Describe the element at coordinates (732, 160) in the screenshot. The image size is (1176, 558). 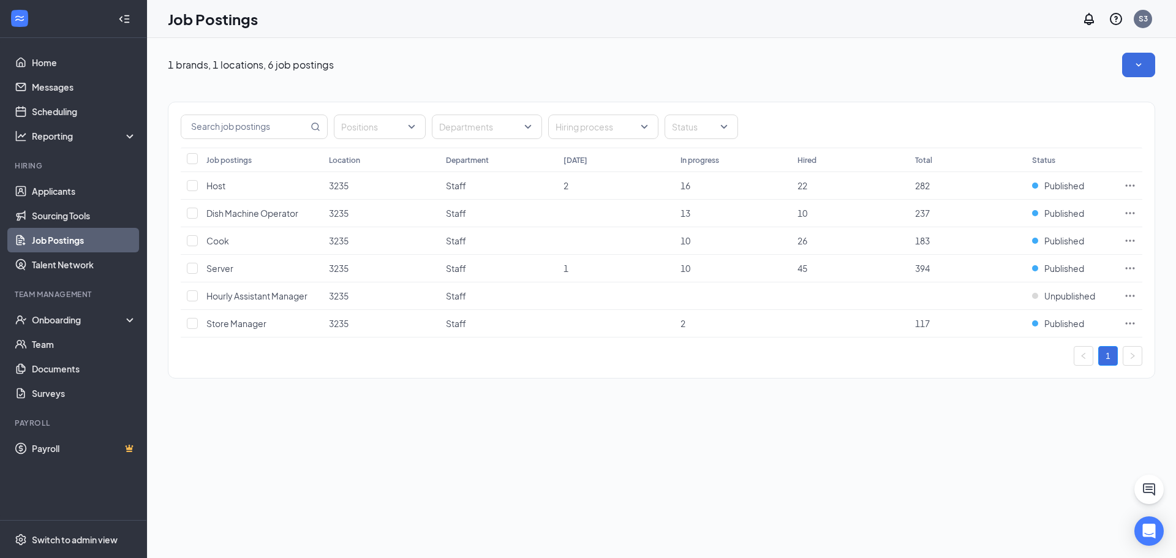
I see `th: In progress` at that location.